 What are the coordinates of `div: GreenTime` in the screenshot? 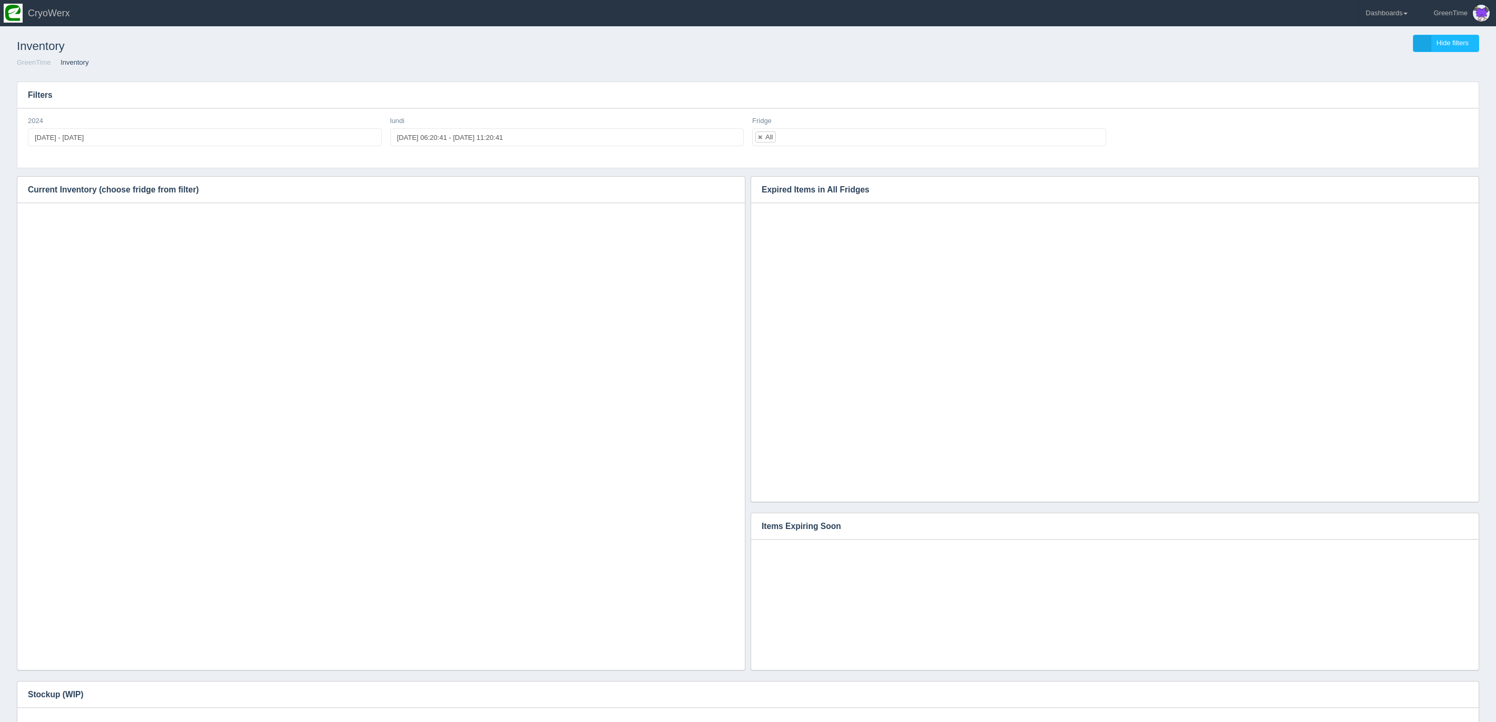 It's located at (1450, 13).